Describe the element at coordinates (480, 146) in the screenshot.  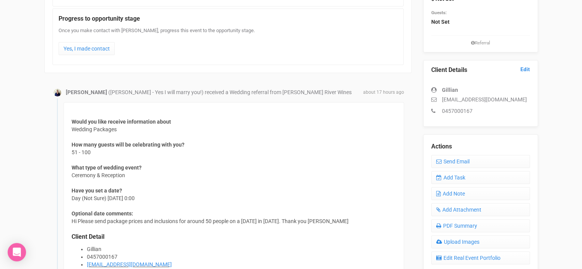
I see `legend: Actions` at that location.